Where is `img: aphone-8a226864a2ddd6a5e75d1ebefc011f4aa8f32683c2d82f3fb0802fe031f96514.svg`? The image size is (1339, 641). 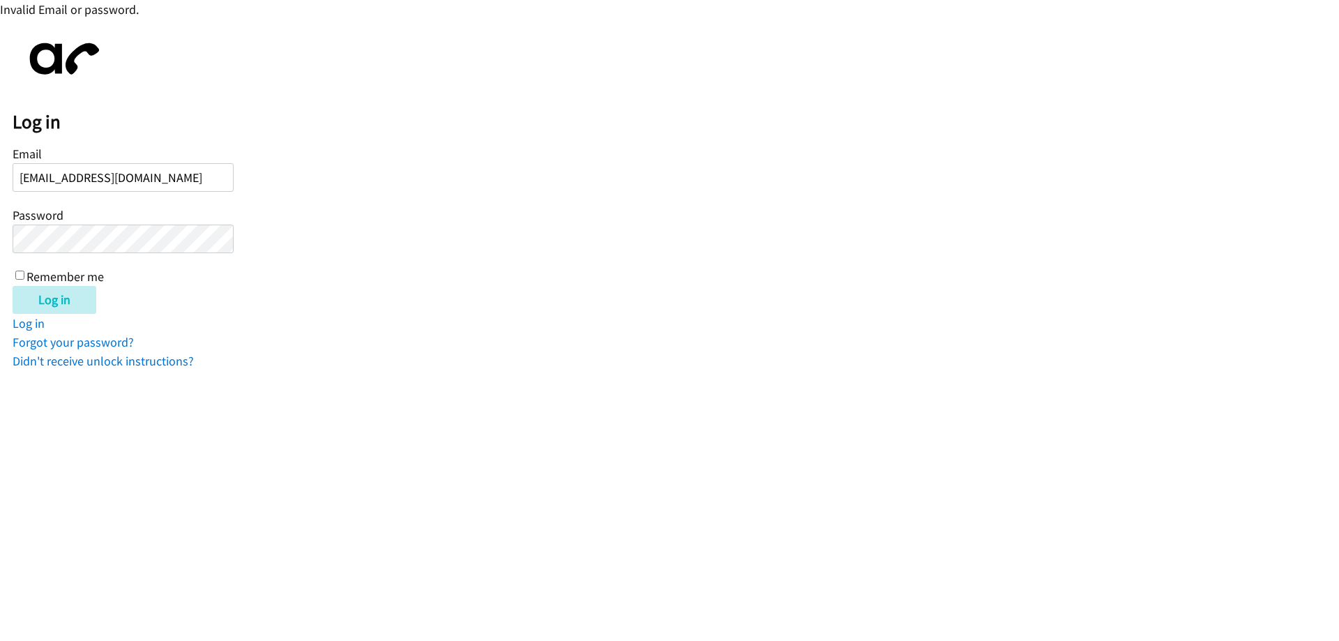
img: aphone-8a226864a2ddd6a5e75d1ebefc011f4aa8f32683c2d82f3fb0802fe031f96514.svg is located at coordinates (61, 59).